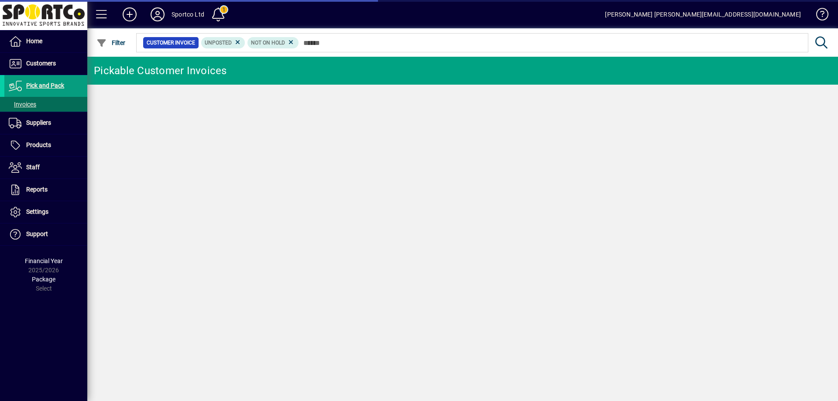  I want to click on a: Invoices, so click(46, 104).